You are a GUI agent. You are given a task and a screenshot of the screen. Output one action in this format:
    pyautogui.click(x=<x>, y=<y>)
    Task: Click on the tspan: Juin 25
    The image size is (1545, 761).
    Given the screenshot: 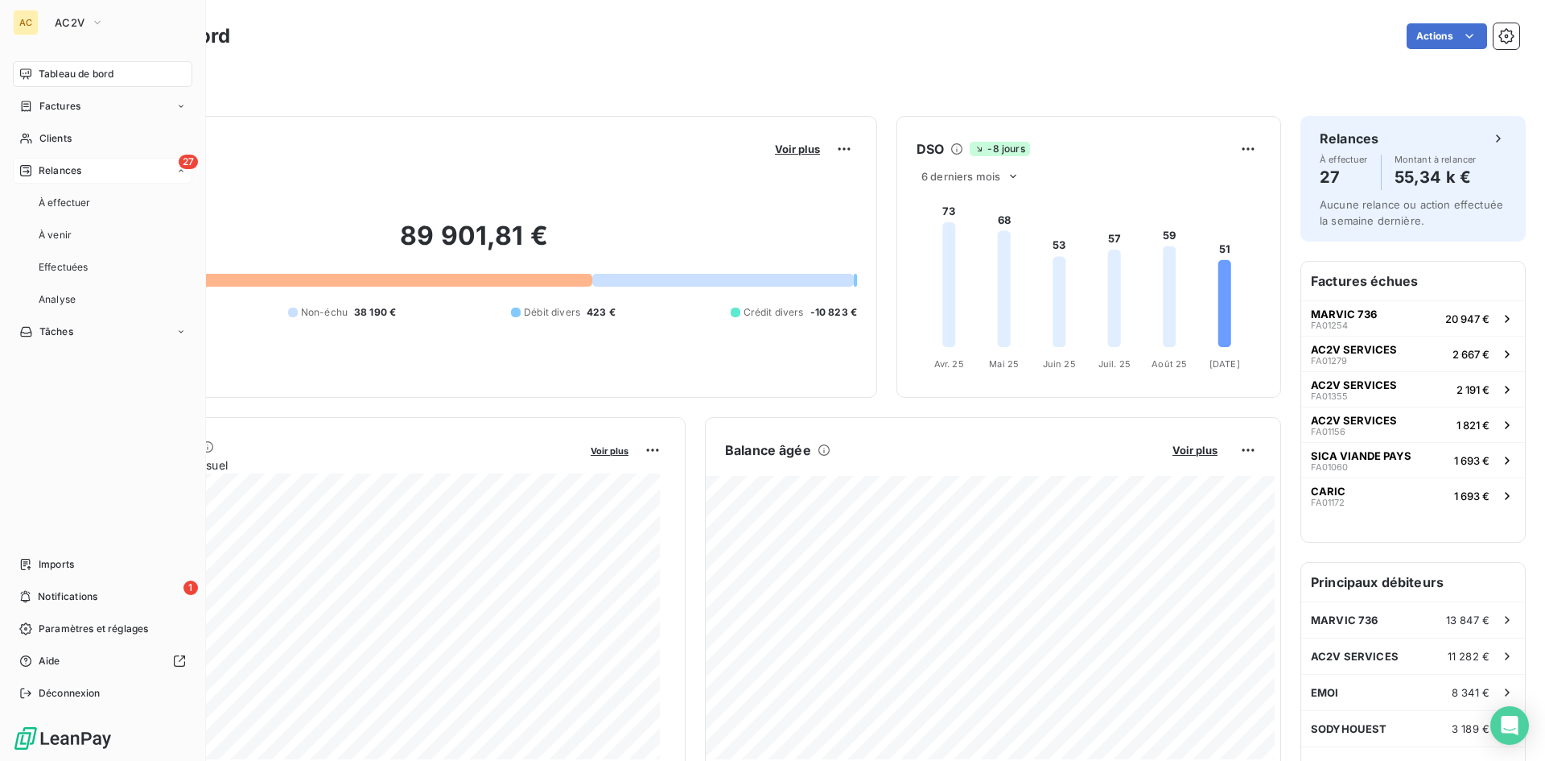 What is the action you would take?
    pyautogui.click(x=1059, y=364)
    